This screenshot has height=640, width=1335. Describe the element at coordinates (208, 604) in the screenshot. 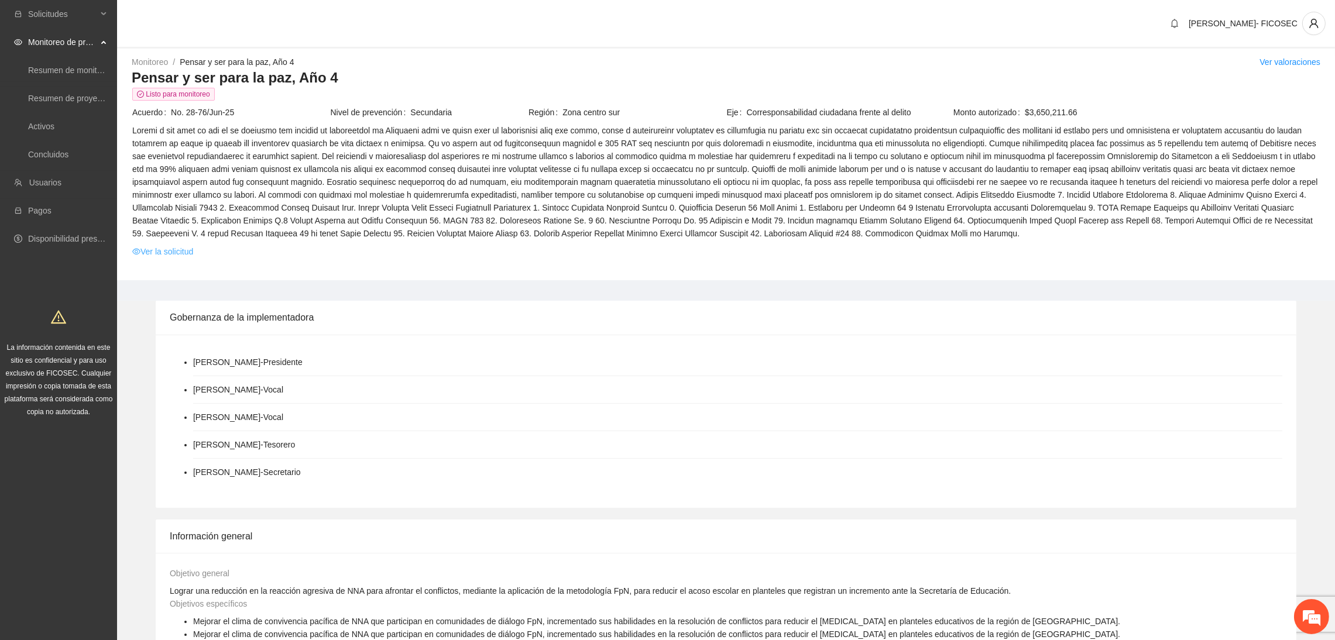

I see `span: Objetivos específicos` at that location.